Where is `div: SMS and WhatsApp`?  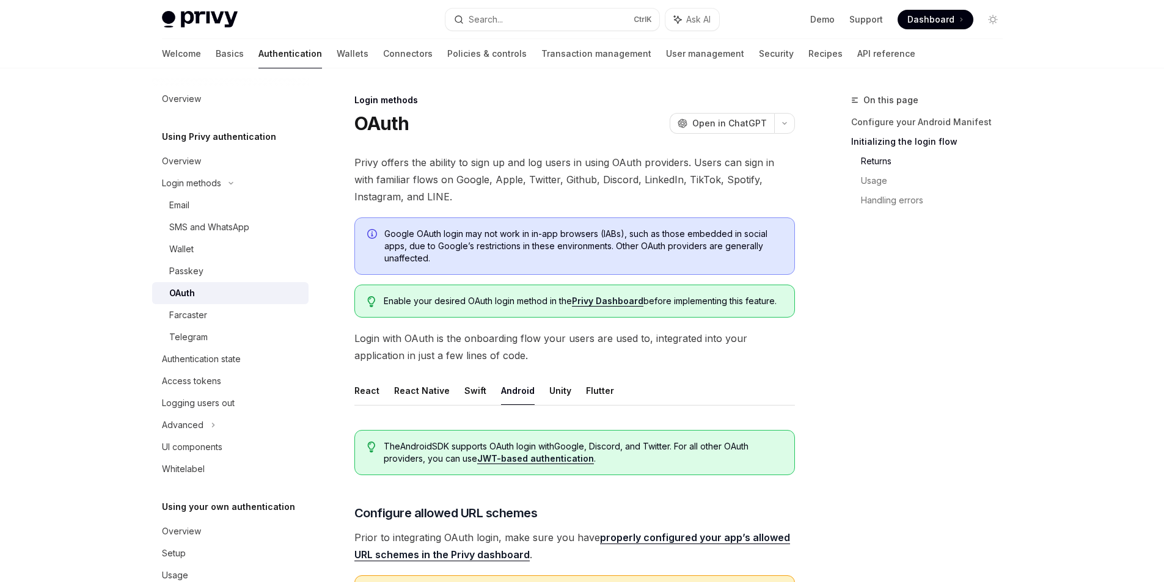 div: SMS and WhatsApp is located at coordinates (209, 227).